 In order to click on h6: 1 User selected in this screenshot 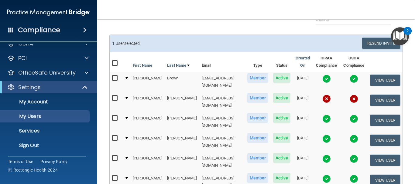, I will do `click(182, 43)`.